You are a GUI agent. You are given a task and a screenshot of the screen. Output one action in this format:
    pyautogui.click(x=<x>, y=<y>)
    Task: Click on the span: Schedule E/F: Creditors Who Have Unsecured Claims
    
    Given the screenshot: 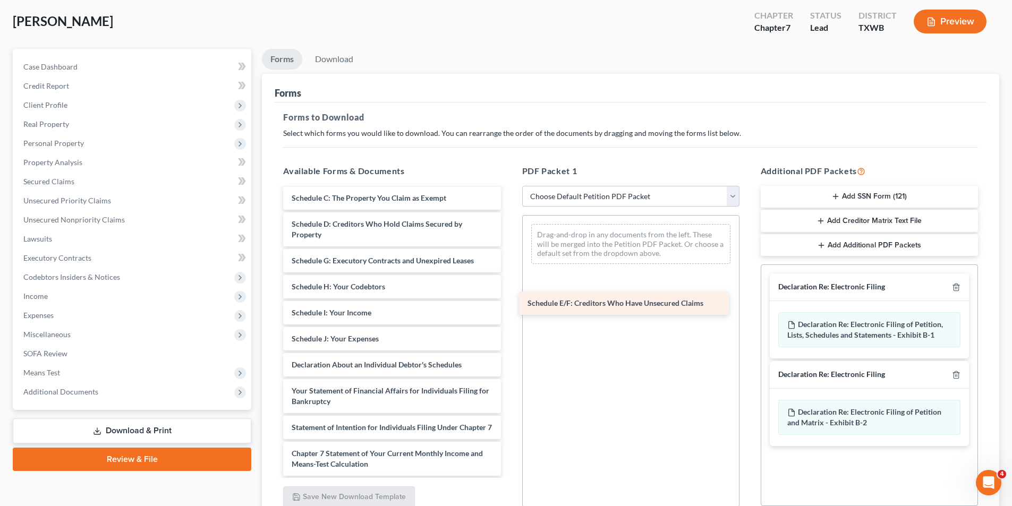 What is the action you would take?
    pyautogui.click(x=615, y=303)
    